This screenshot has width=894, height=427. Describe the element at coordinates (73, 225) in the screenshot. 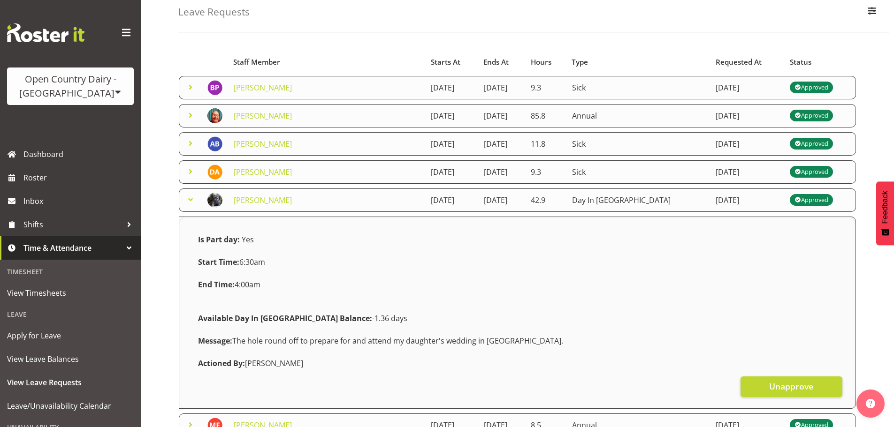

I see `span: Shifts` at that location.